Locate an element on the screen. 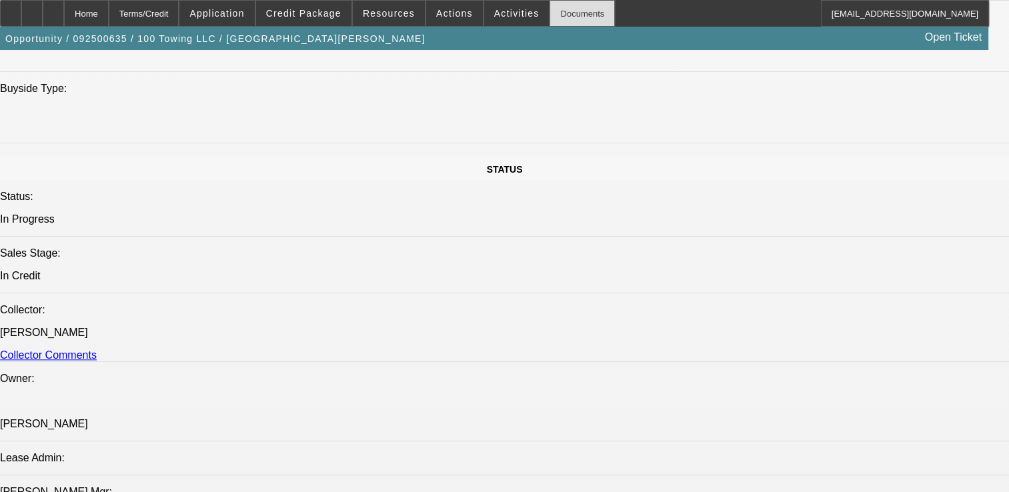 This screenshot has height=492, width=1009. button: Application is located at coordinates (217, 13).